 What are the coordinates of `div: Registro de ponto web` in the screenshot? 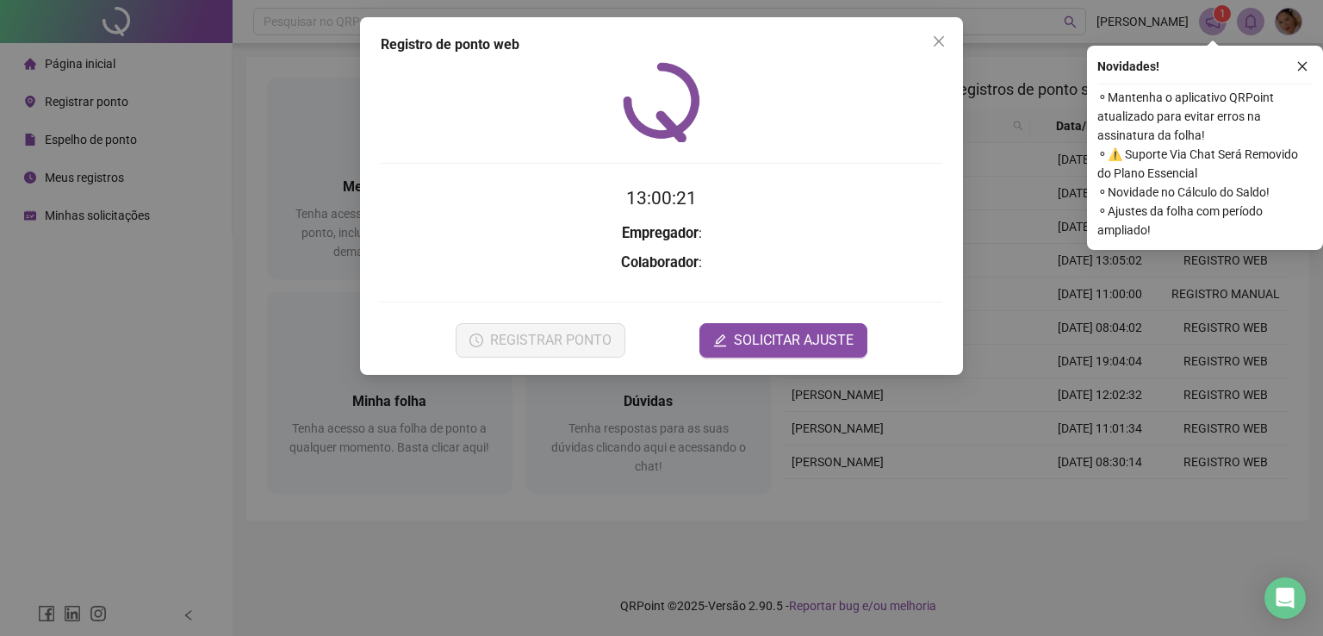 It's located at (661, 45).